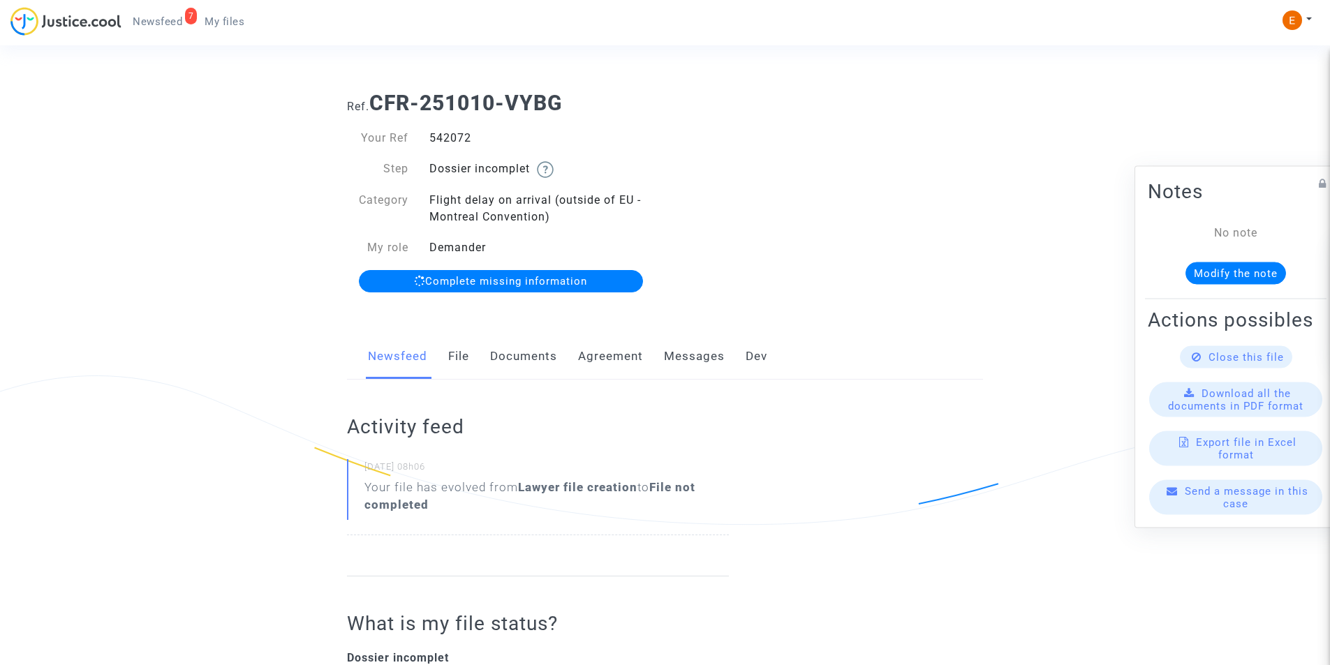 This screenshot has width=1330, height=665. I want to click on h2: Activity feed, so click(537, 426).